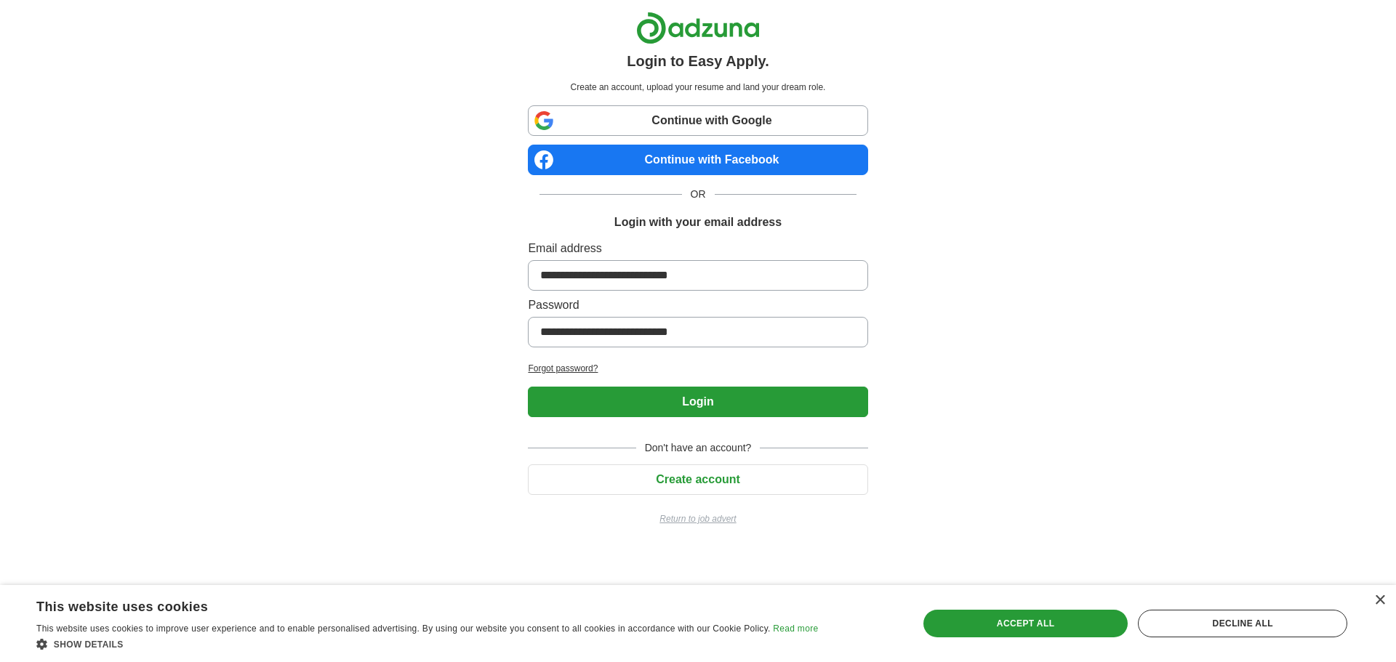 The height and width of the screenshot is (662, 1396). What do you see at coordinates (697, 369) in the screenshot?
I see `a: Forgot password?` at bounding box center [697, 369].